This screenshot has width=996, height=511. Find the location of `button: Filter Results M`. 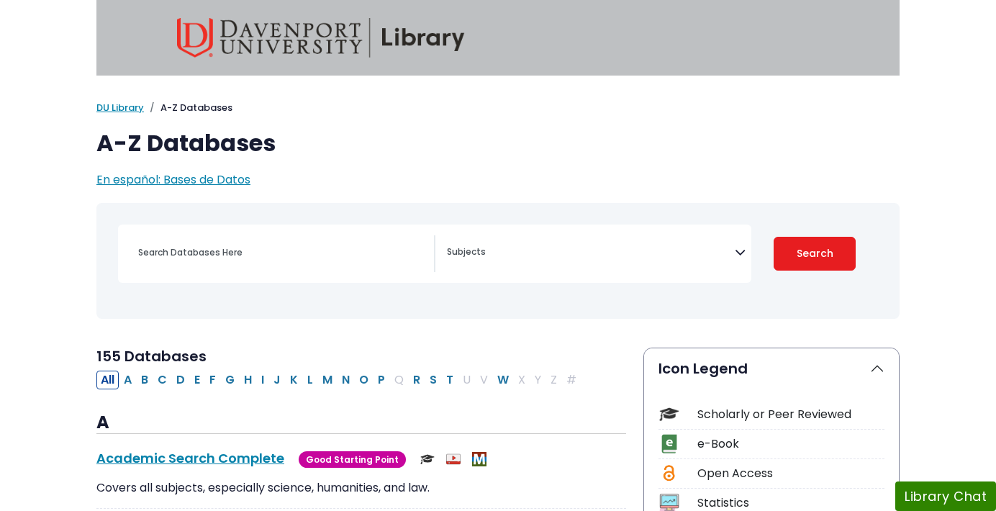

button: Filter Results M is located at coordinates (328, 380).